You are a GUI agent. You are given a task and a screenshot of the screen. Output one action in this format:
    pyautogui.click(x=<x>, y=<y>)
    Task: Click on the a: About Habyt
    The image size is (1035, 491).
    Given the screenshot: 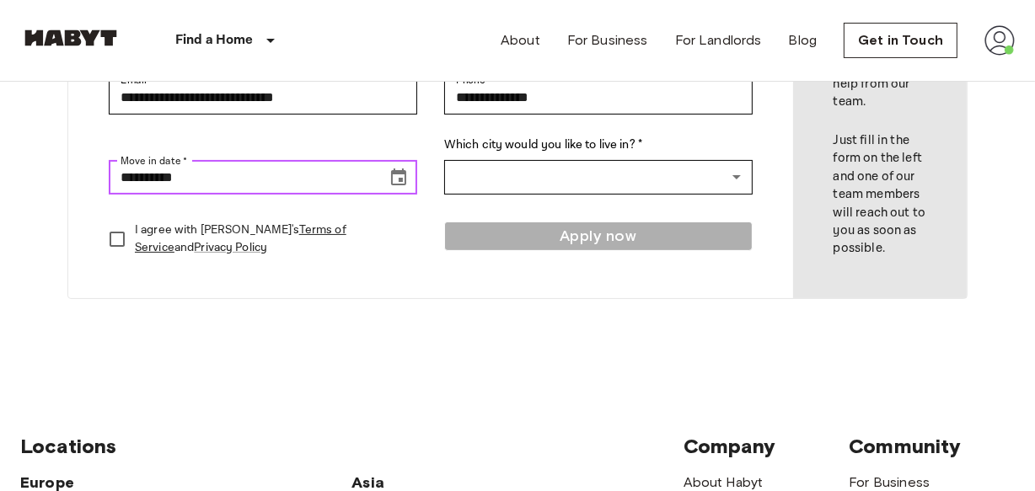 What is the action you would take?
    pyautogui.click(x=723, y=482)
    